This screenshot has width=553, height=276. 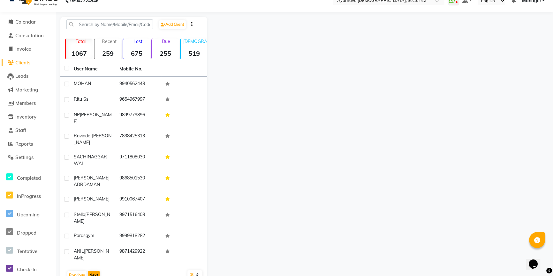 What do you see at coordinates (138, 118) in the screenshot?
I see `td: 9899779896` at bounding box center [138, 118].